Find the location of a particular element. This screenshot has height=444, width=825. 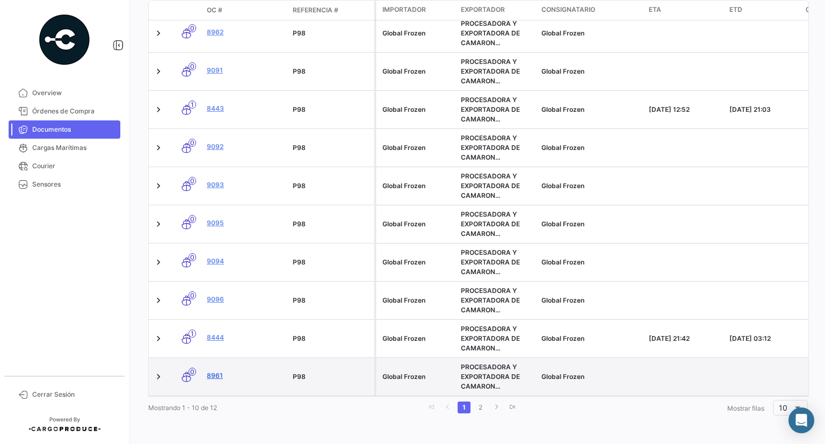

a: 9096 is located at coordinates (245, 299).